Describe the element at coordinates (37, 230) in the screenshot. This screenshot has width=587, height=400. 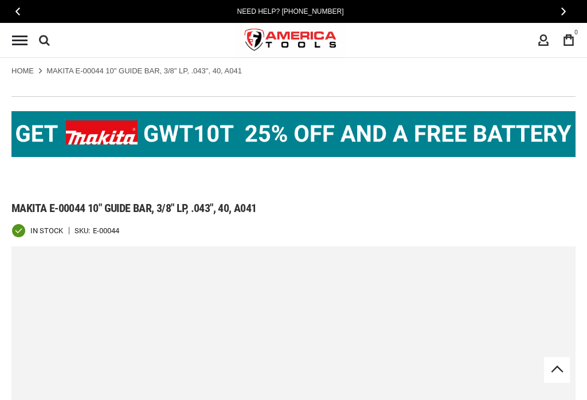
I see `div: Availability` at that location.